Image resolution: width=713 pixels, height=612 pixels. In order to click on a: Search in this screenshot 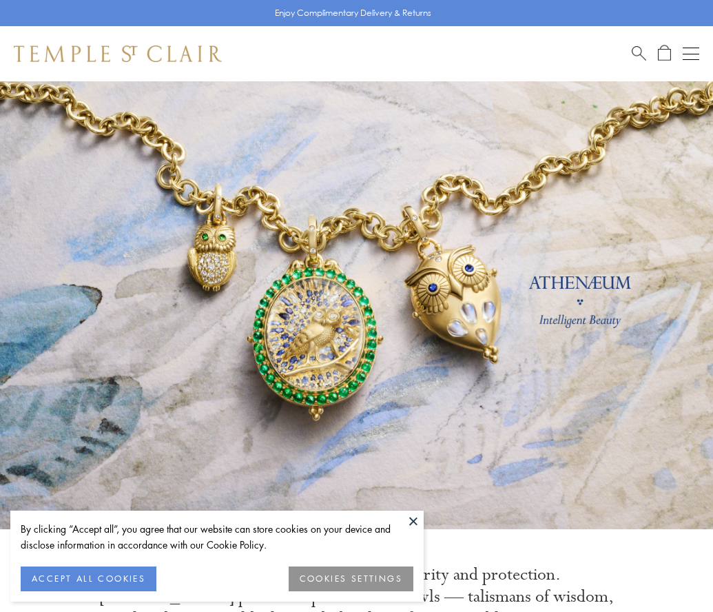, I will do `click(639, 53)`.